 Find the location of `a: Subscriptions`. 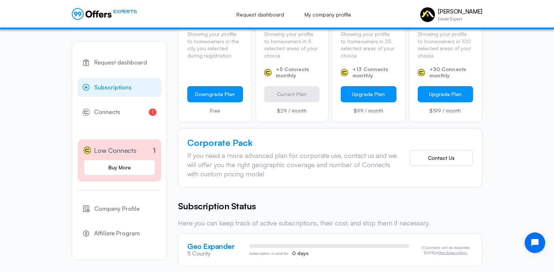

a: Subscriptions is located at coordinates (120, 88).